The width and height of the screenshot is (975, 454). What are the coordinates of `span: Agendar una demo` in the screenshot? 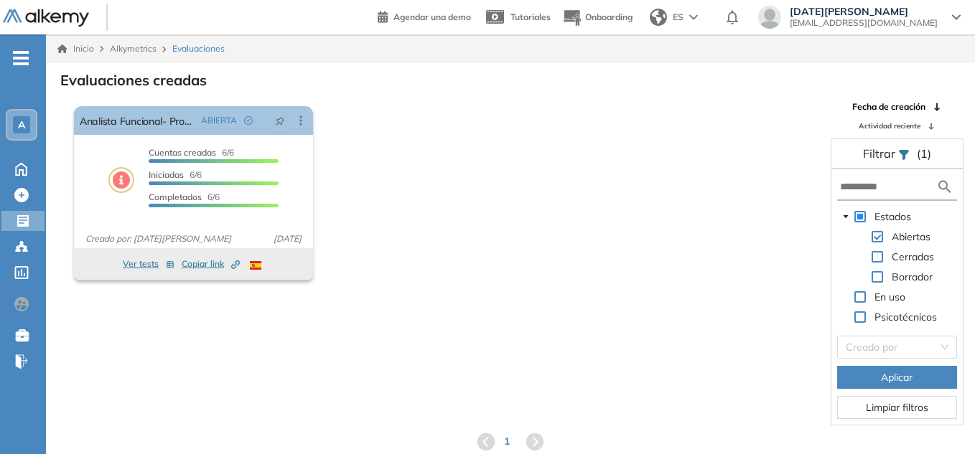 It's located at (432, 17).